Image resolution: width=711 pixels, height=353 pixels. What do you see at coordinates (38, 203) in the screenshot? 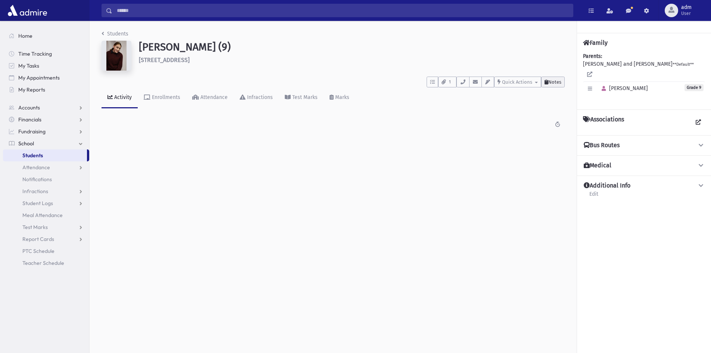
I see `span: Student Logs` at bounding box center [38, 203].